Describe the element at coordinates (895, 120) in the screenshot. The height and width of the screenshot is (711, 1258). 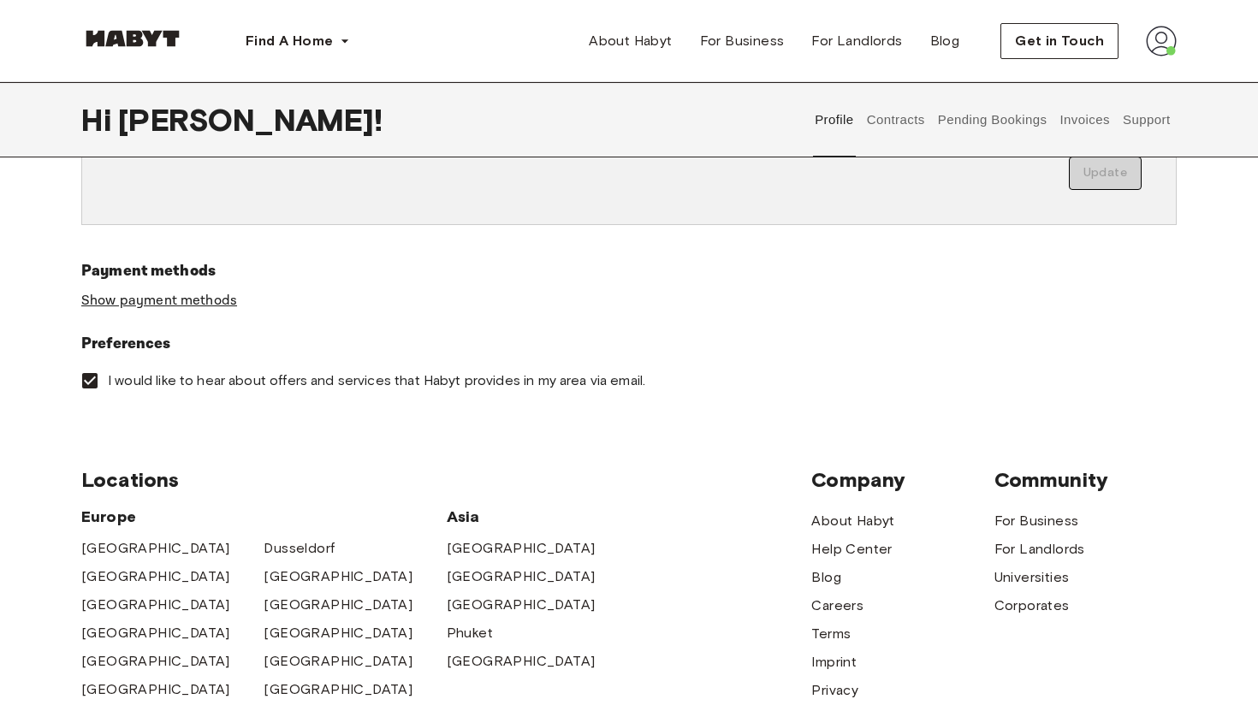
I see `button: Contracts` at that location.